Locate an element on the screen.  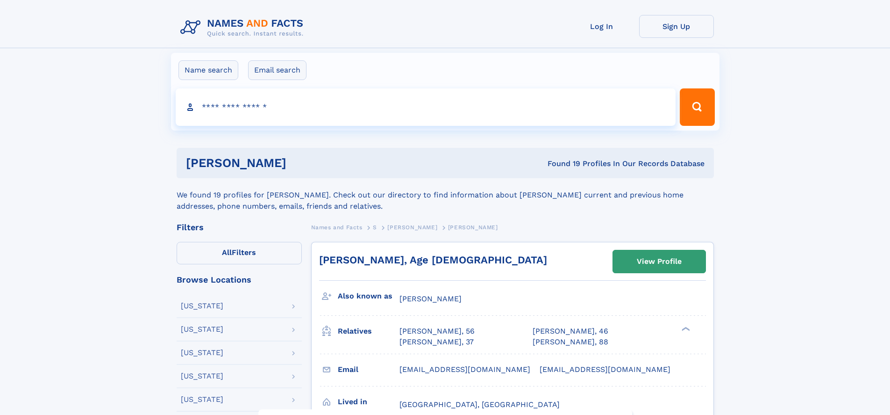
div: Filters is located at coordinates (239, 227).